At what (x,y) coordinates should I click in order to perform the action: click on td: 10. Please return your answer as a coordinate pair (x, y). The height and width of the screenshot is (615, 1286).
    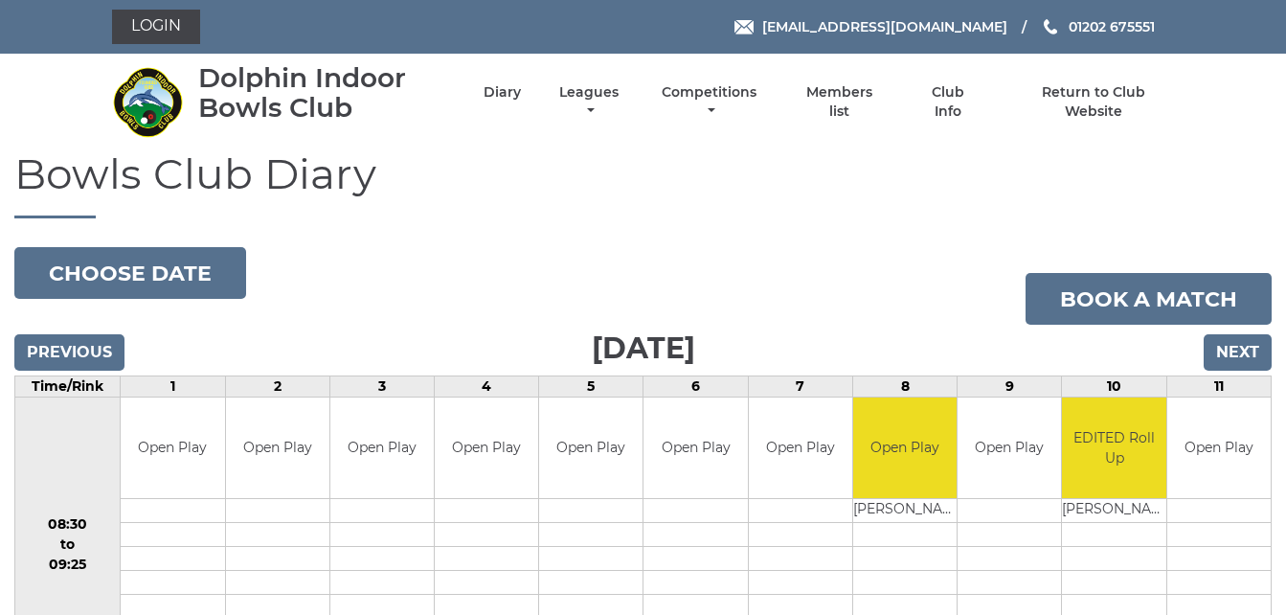
    Looking at the image, I should click on (1114, 387).